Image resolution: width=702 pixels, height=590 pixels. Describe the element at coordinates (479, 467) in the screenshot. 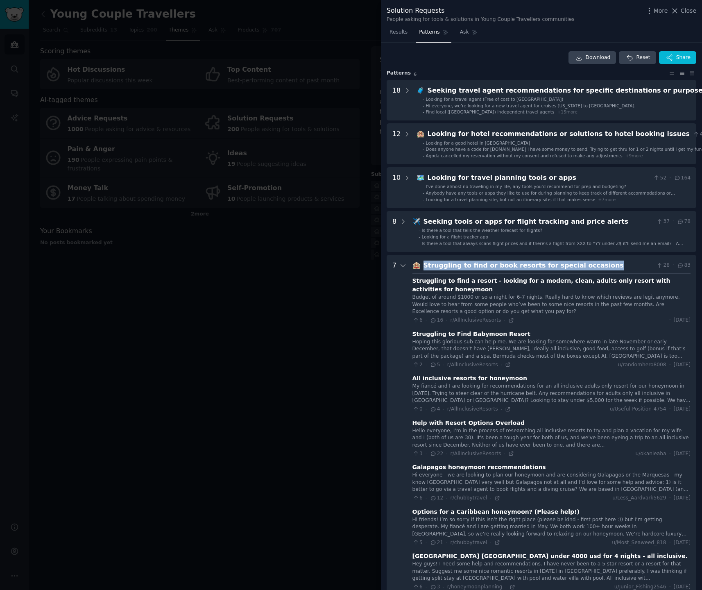

I see `div: Galapagos honeymoon recommendations` at that location.